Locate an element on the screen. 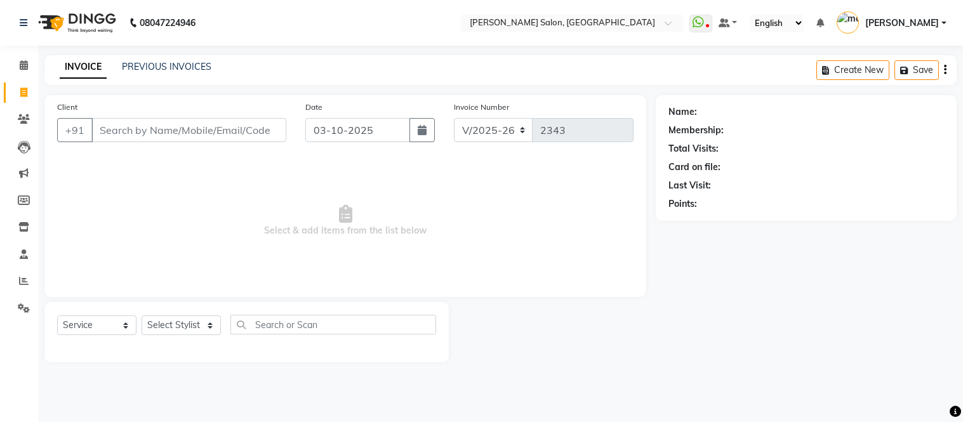  button: +91 is located at coordinates (75, 130).